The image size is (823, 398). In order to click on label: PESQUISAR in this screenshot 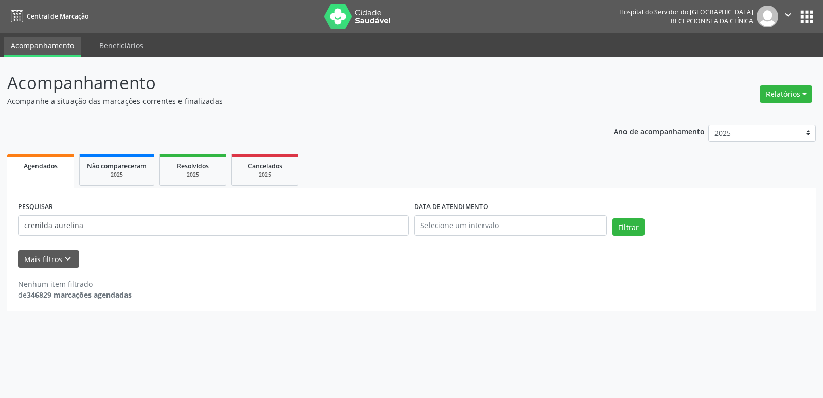, I will do `click(36, 207)`.